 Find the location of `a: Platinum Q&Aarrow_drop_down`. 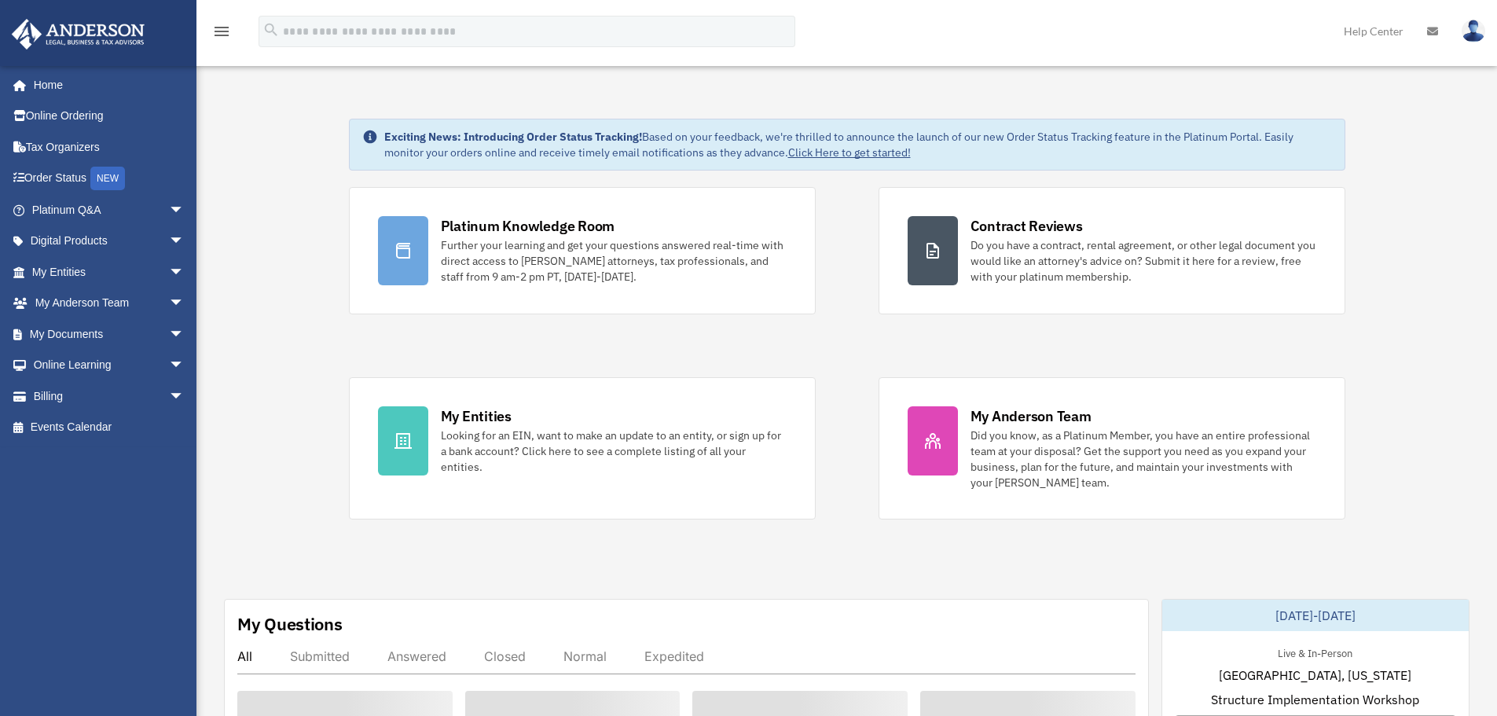

a: Platinum Q&Aarrow_drop_down is located at coordinates (109, 210).